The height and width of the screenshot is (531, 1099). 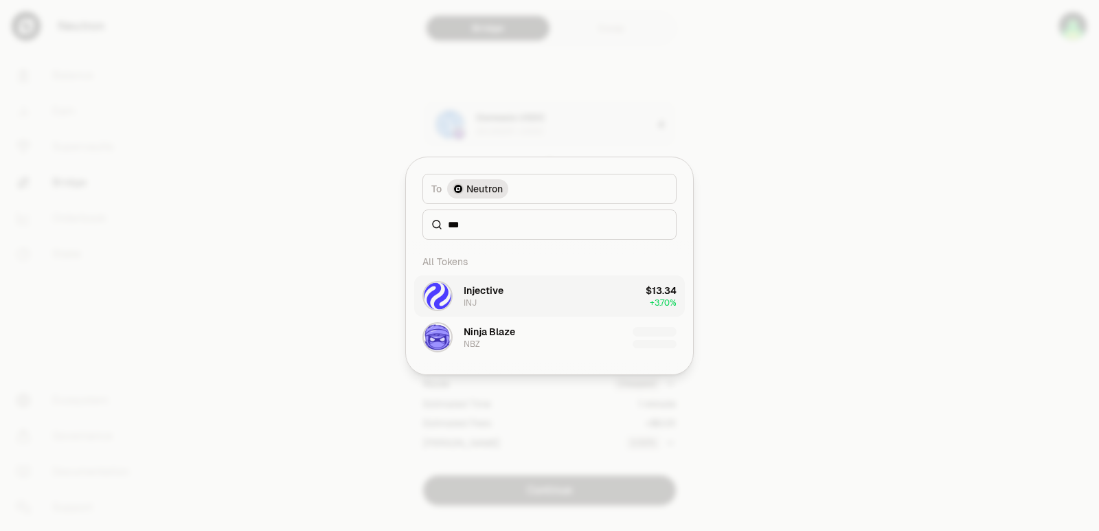 I want to click on button: INJ LogoInjectiveINJ$13.34+3.70%, so click(x=550, y=296).